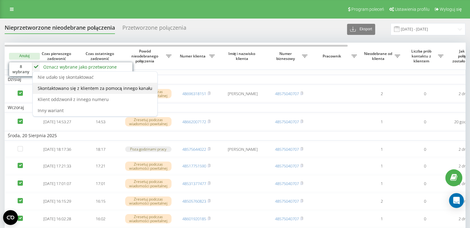  Describe the element at coordinates (368, 9) in the screenshot. I see `span: Program poleceń` at that location.